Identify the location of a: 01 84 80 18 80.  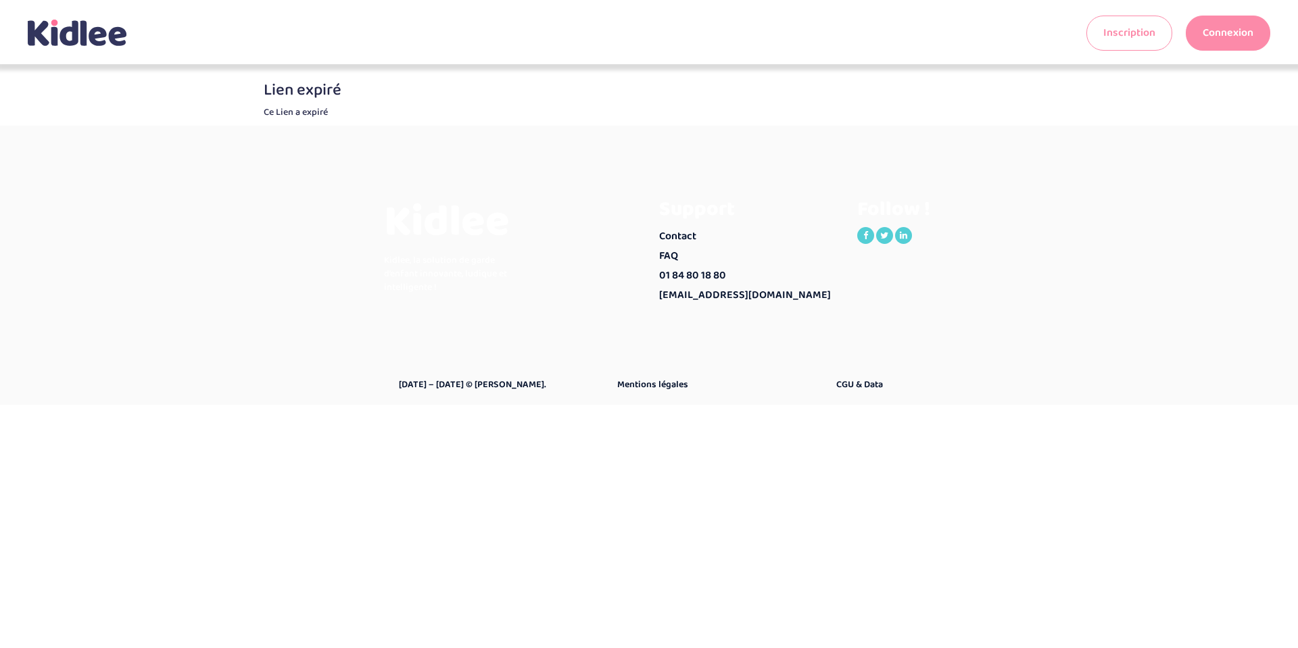
(748, 276).